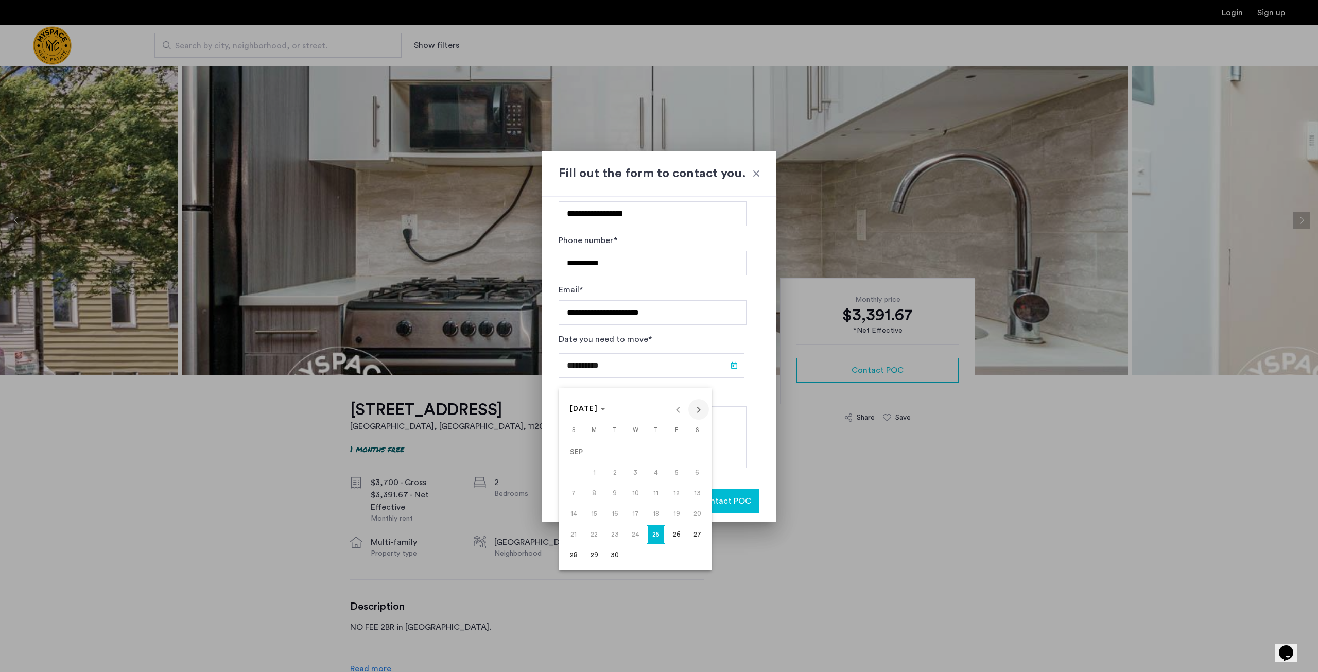  Describe the element at coordinates (697, 493) in the screenshot. I see `span: 13` at that location.